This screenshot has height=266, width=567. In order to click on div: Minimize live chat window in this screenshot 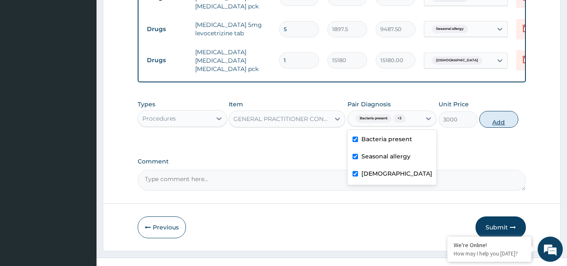, I will do `click(148, 14)`.